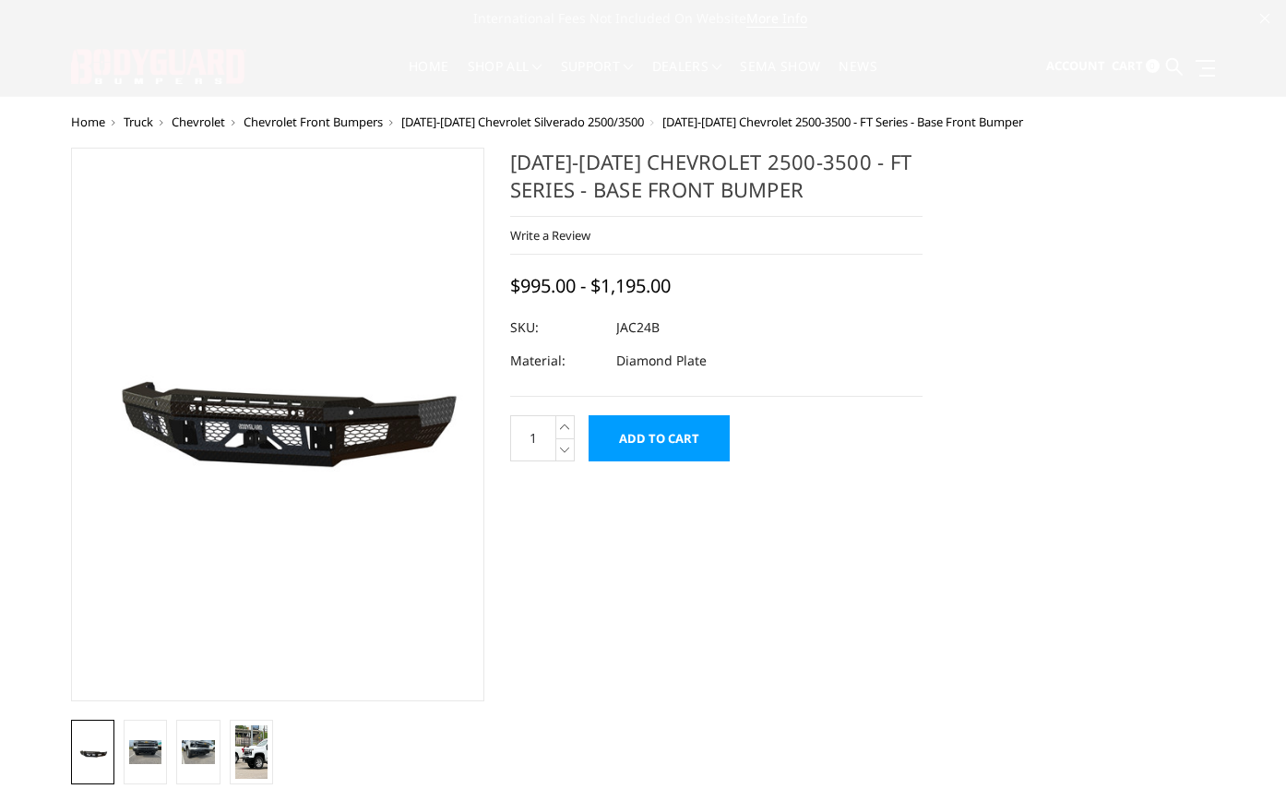 The height and width of the screenshot is (789, 1286). What do you see at coordinates (591, 285) in the screenshot?
I see `span: $995.00 - $1,195.00` at bounding box center [591, 285].